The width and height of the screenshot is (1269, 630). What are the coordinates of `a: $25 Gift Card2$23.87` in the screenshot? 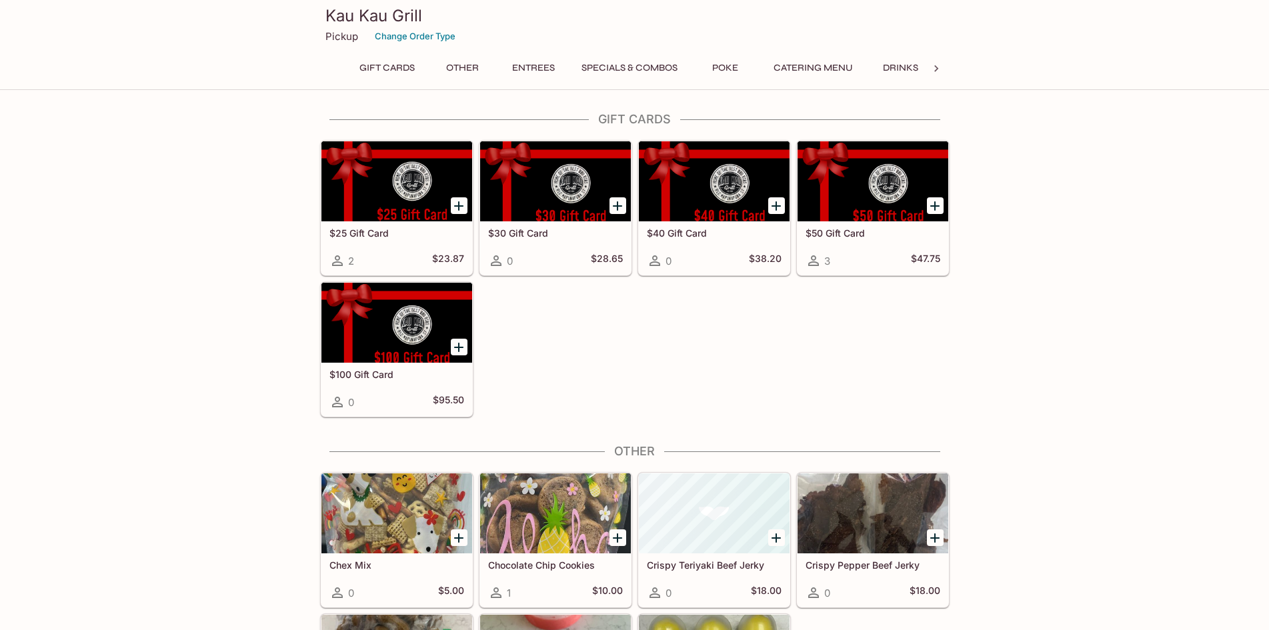 It's located at (397, 208).